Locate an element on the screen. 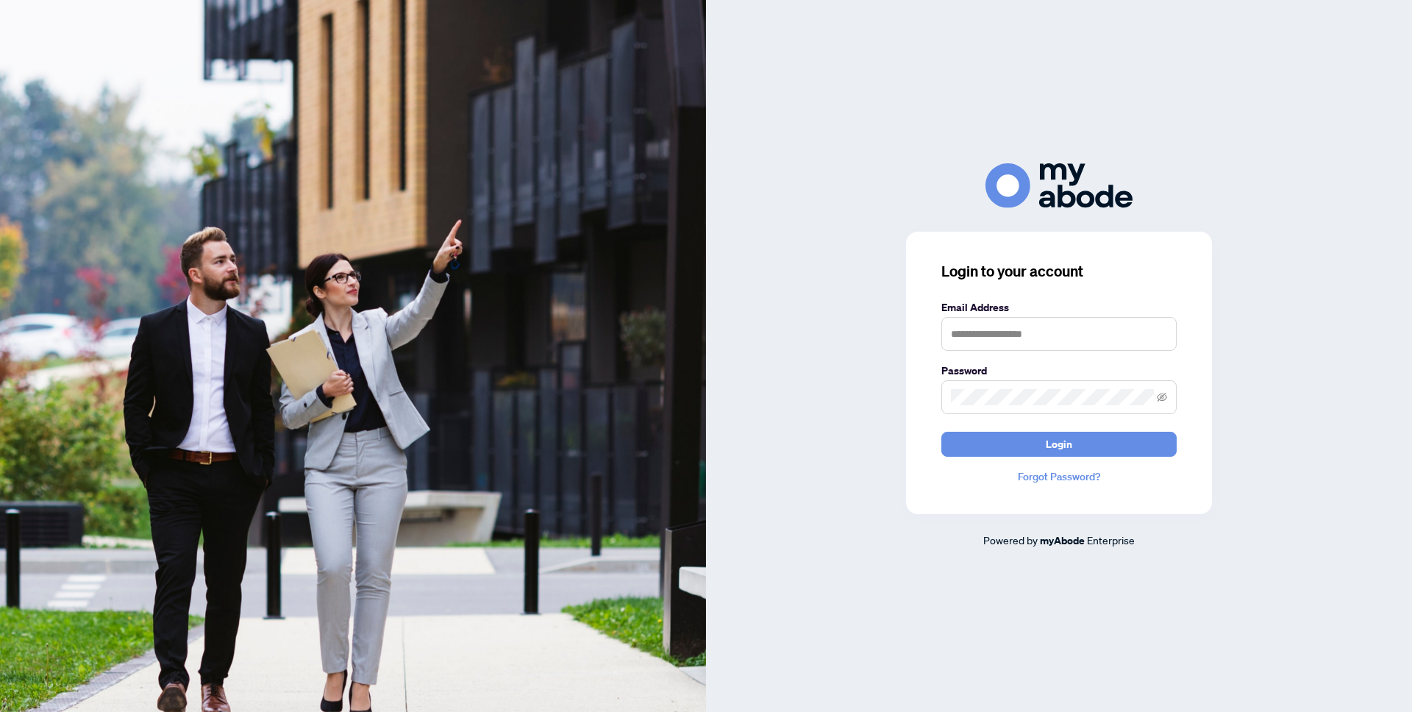  label: Password is located at coordinates (1059, 371).